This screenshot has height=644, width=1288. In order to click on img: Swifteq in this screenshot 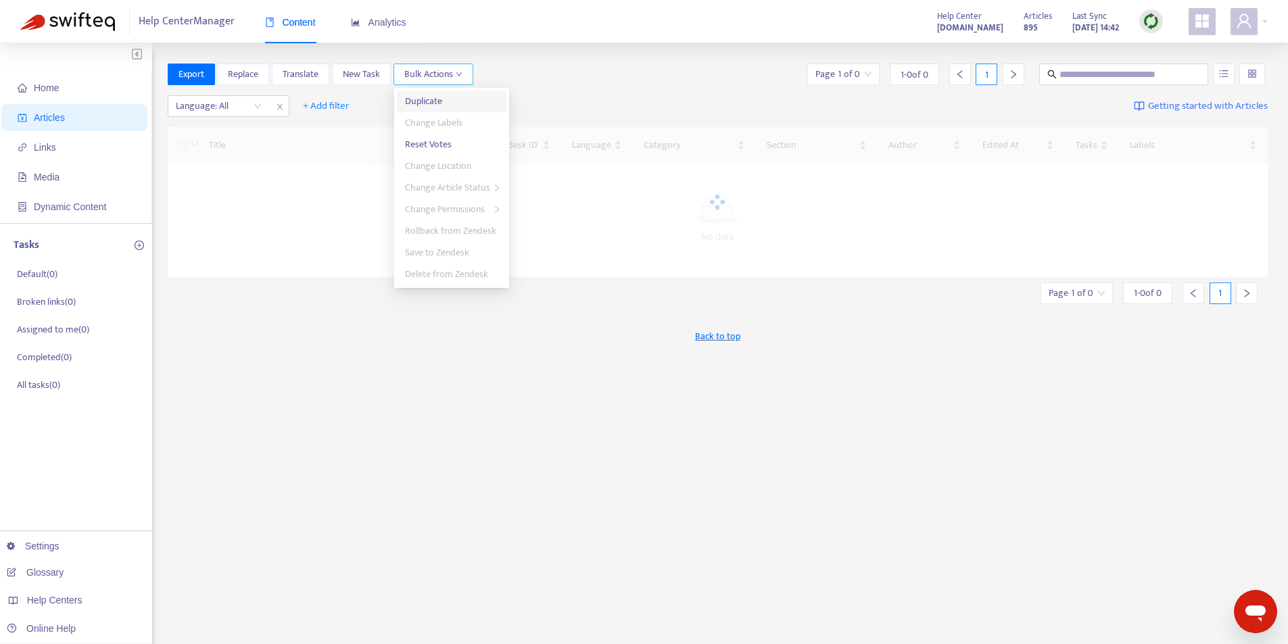, I will do `click(68, 22)`.